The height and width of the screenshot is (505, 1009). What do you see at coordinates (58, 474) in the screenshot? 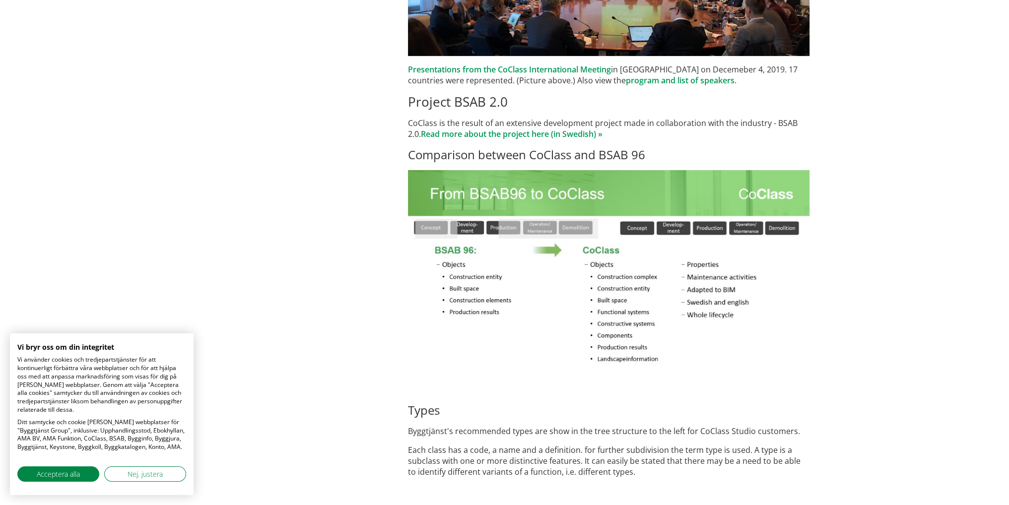
I see `button: Acceptera alla cookies` at bounding box center [58, 474].